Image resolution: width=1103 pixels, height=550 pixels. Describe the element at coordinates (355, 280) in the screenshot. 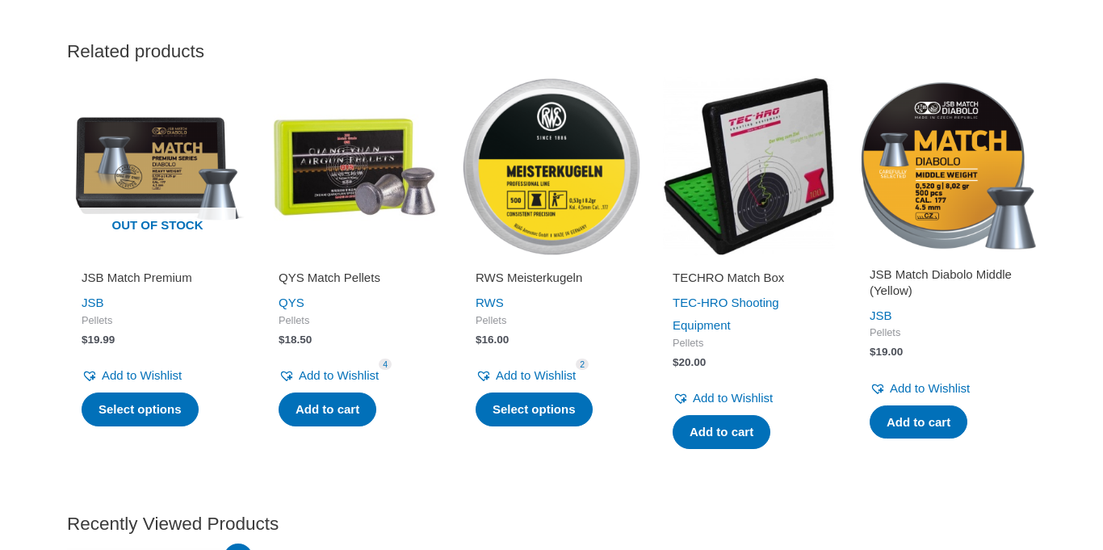

I see `a: QYS Match Pellets` at that location.